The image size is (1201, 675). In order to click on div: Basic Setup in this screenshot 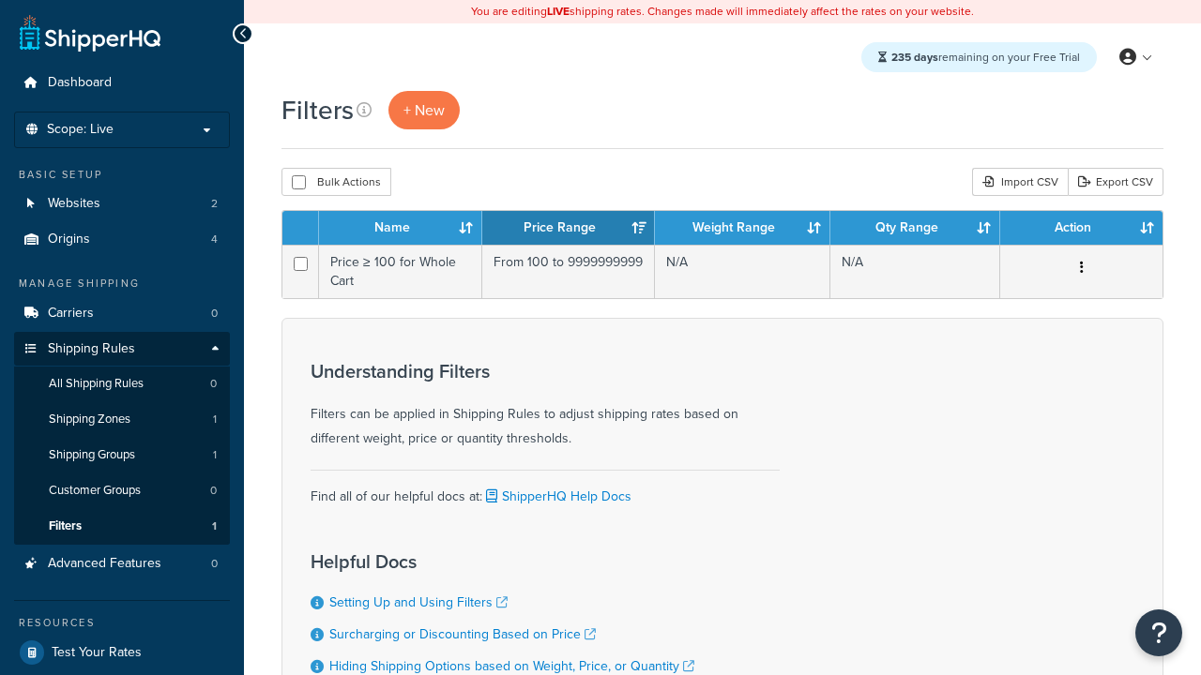, I will do `click(122, 174)`.